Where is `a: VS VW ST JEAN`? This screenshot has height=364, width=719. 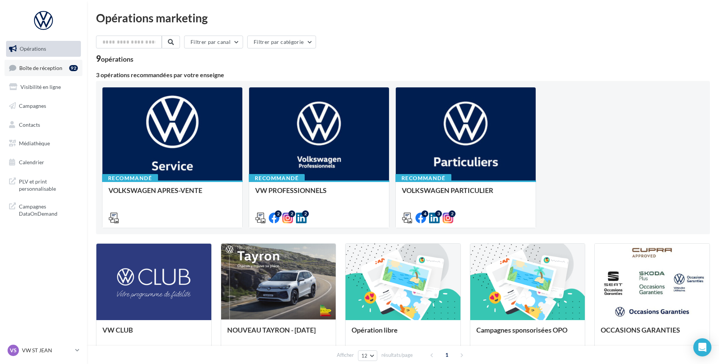 a: VS VW ST JEAN is located at coordinates (43, 350).